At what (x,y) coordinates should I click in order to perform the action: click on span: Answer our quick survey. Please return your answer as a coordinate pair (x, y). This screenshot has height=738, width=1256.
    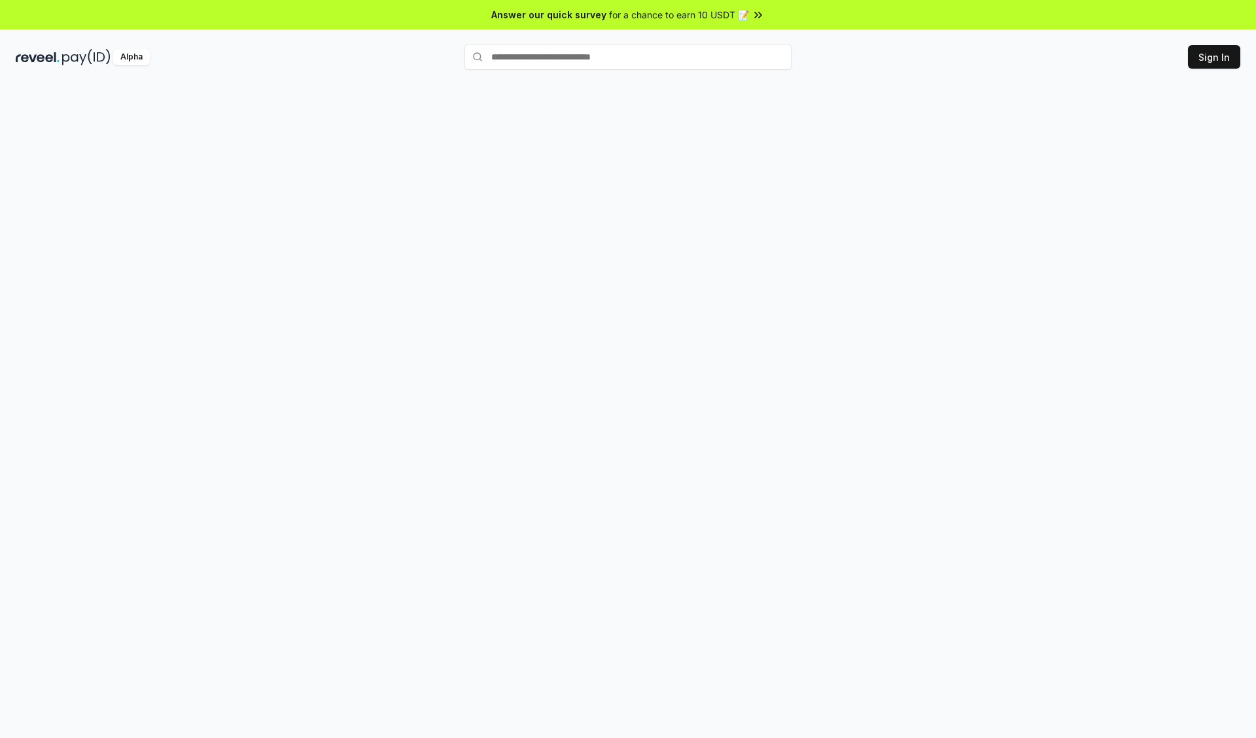
    Looking at the image, I should click on (549, 14).